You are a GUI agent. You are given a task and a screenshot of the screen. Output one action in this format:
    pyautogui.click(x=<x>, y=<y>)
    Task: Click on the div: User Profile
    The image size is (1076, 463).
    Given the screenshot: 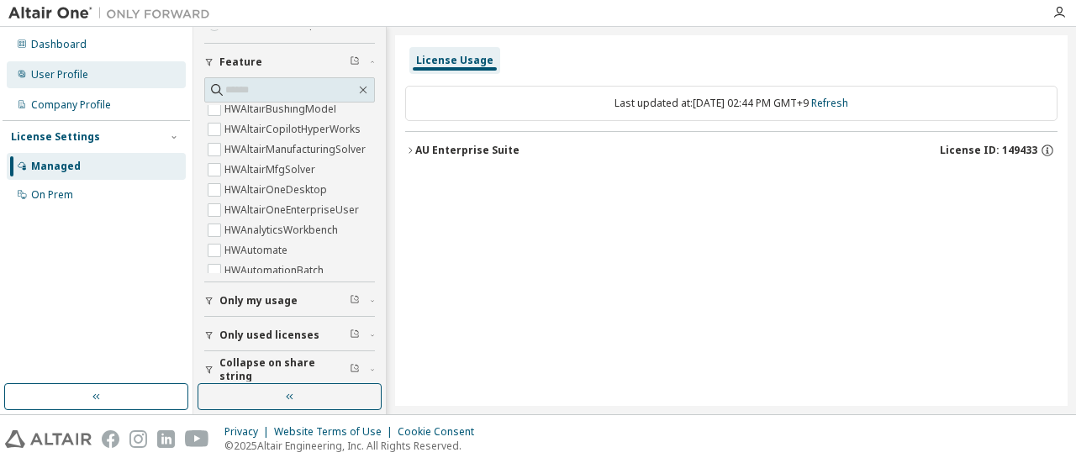 What is the action you would take?
    pyautogui.click(x=60, y=75)
    